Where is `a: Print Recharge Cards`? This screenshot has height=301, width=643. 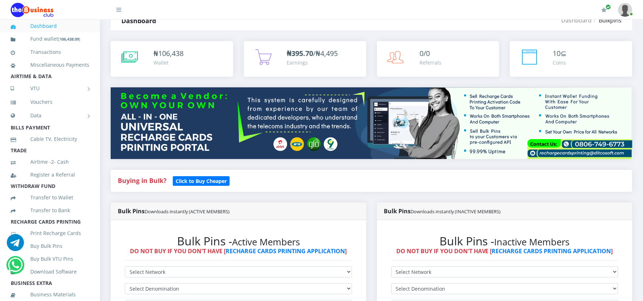 a: Print Recharge Cards is located at coordinates (50, 233).